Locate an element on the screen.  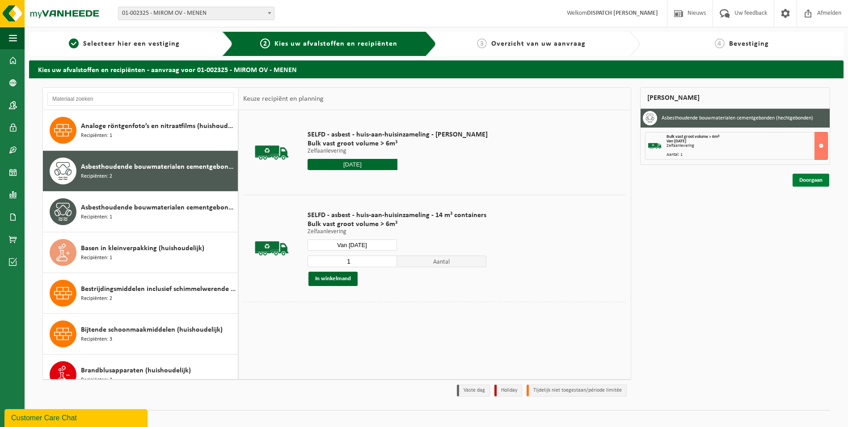
li: Tijdelijk niet toegestaan/période limitée is located at coordinates (577, 390).